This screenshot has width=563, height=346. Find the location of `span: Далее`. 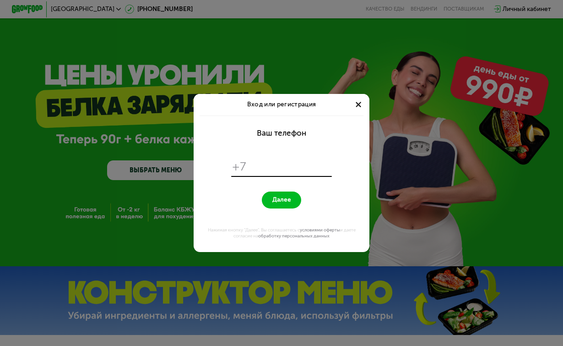

span: Далее is located at coordinates (282, 200).